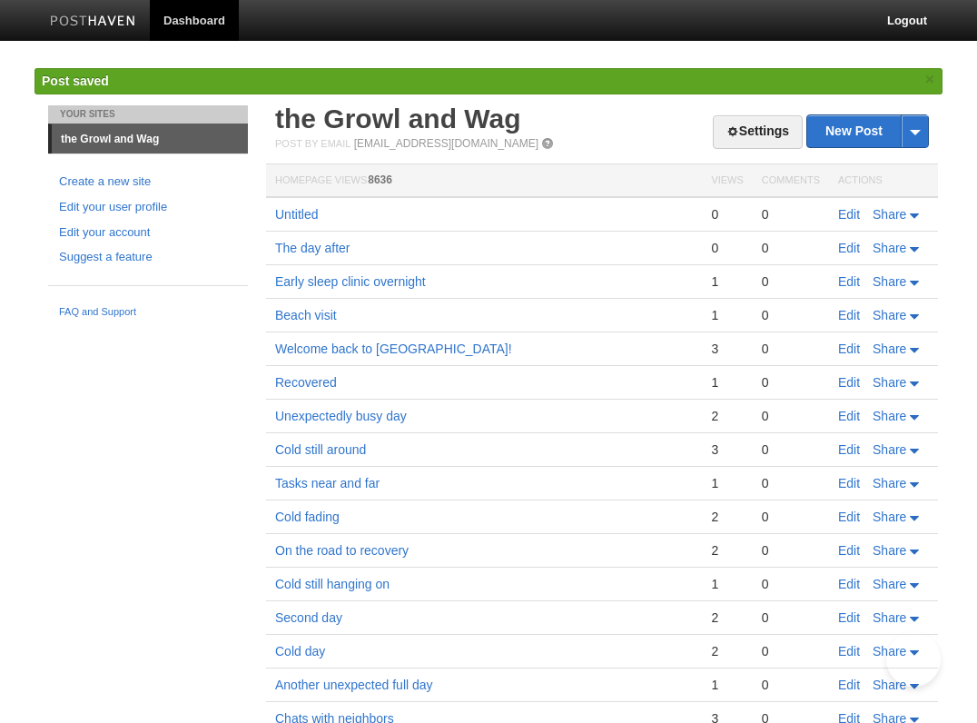  I want to click on th: Views, so click(726, 181).